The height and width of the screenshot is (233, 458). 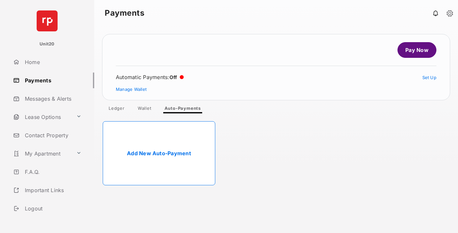 I want to click on p: Unit20, so click(x=47, y=44).